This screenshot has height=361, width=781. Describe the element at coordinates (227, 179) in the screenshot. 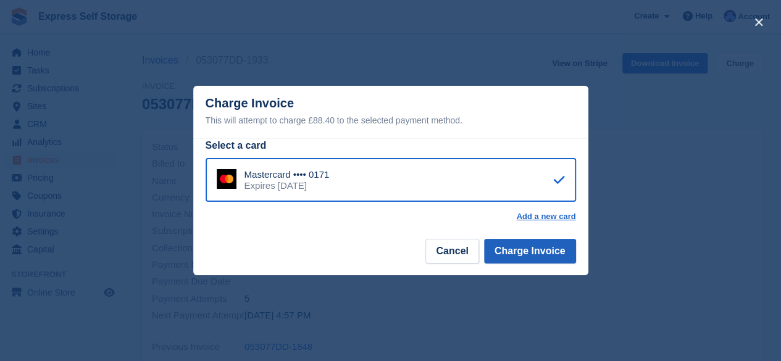

I see `img: Mastercard Logo` at that location.